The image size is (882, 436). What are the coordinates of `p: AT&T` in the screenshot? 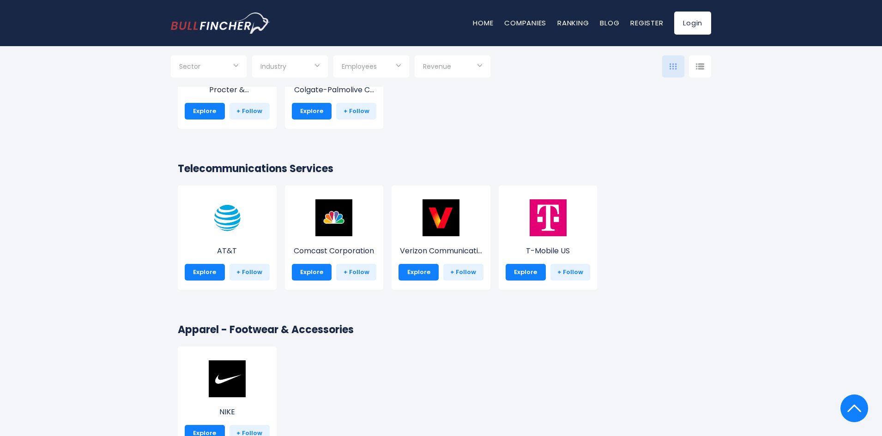 It's located at (227, 251).